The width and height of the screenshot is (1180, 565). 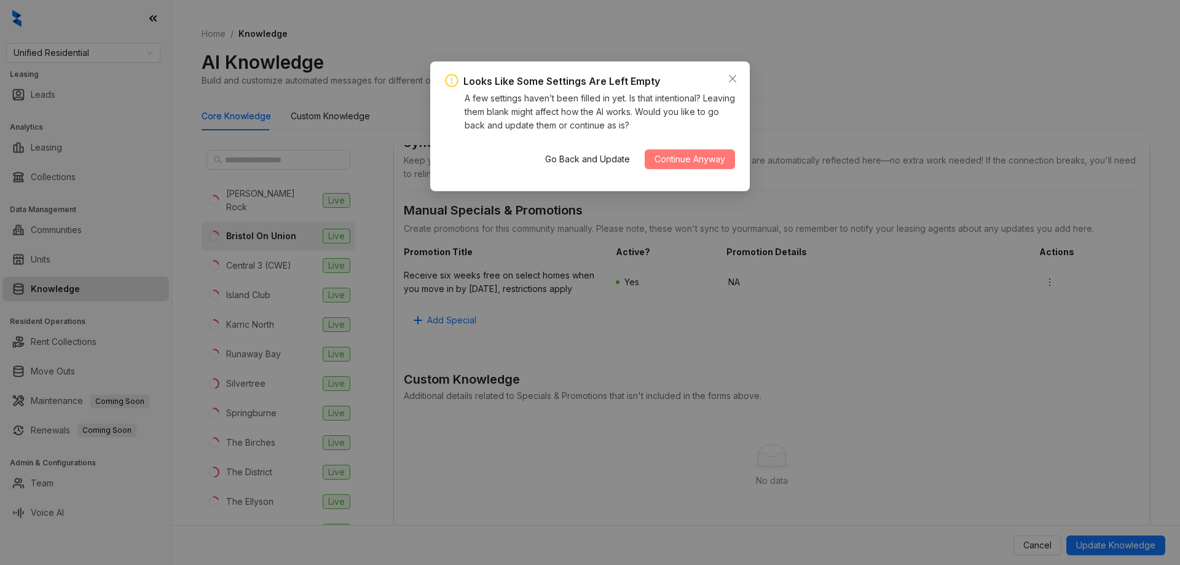 What do you see at coordinates (689, 159) in the screenshot?
I see `span: Continue Anyway` at bounding box center [689, 159].